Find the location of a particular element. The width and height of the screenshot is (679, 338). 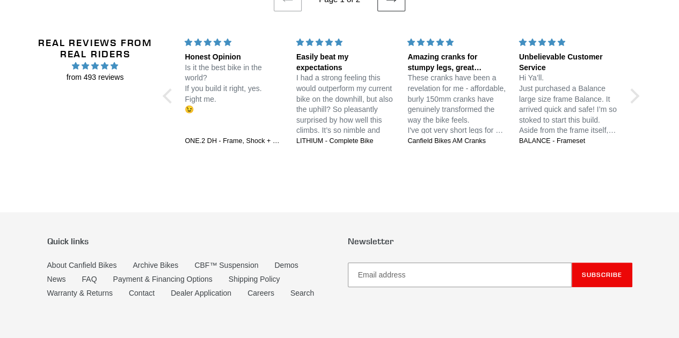

a: BALANCE - Frameset is located at coordinates (568, 142).